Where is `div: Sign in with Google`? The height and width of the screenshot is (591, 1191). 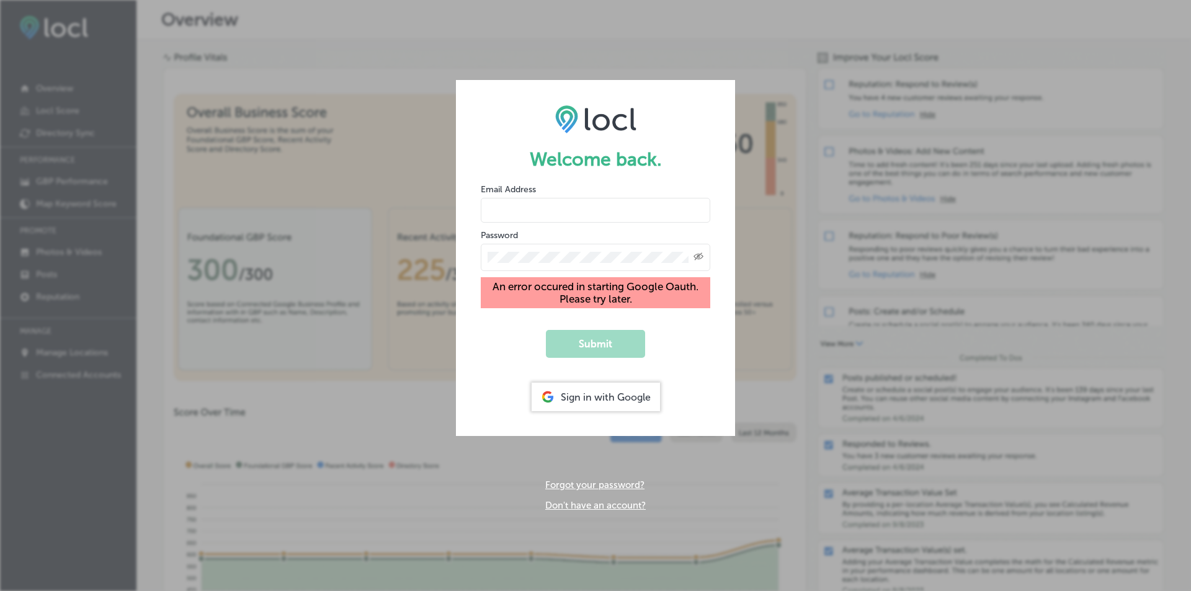
div: Sign in with Google is located at coordinates (596, 397).